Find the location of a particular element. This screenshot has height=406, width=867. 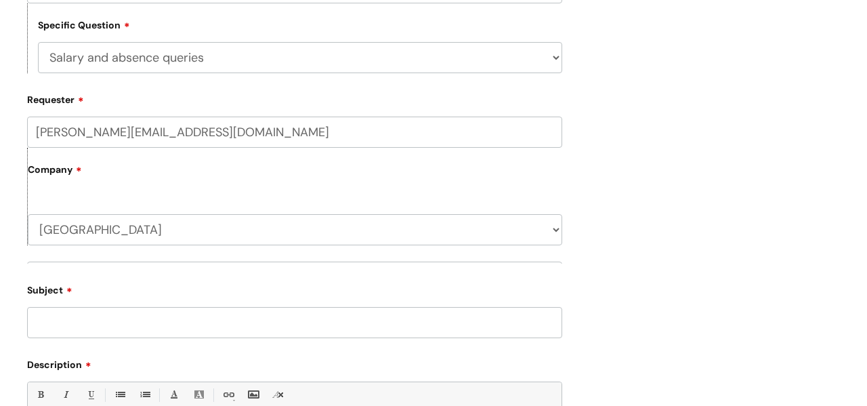

a: • Unordered List (Ctrl-Shift-7) is located at coordinates (119, 394).